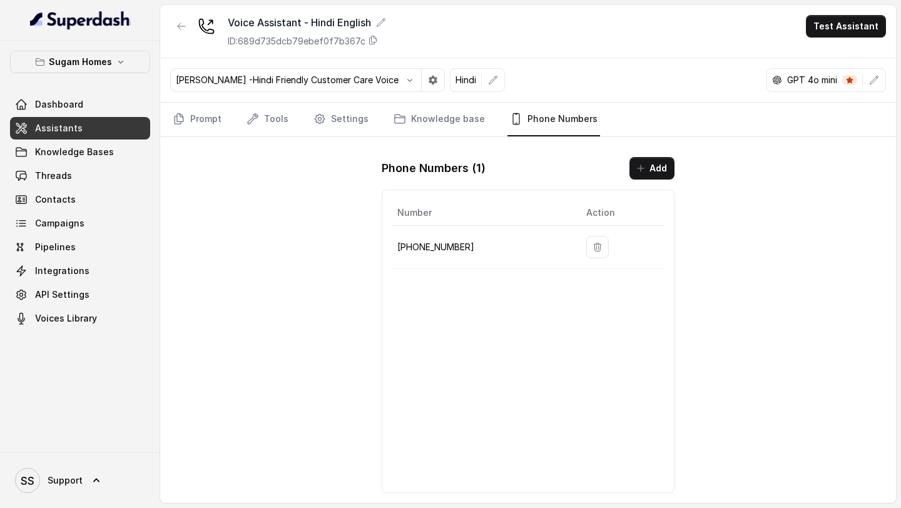 The image size is (901, 508). I want to click on a: Assistants, so click(80, 128).